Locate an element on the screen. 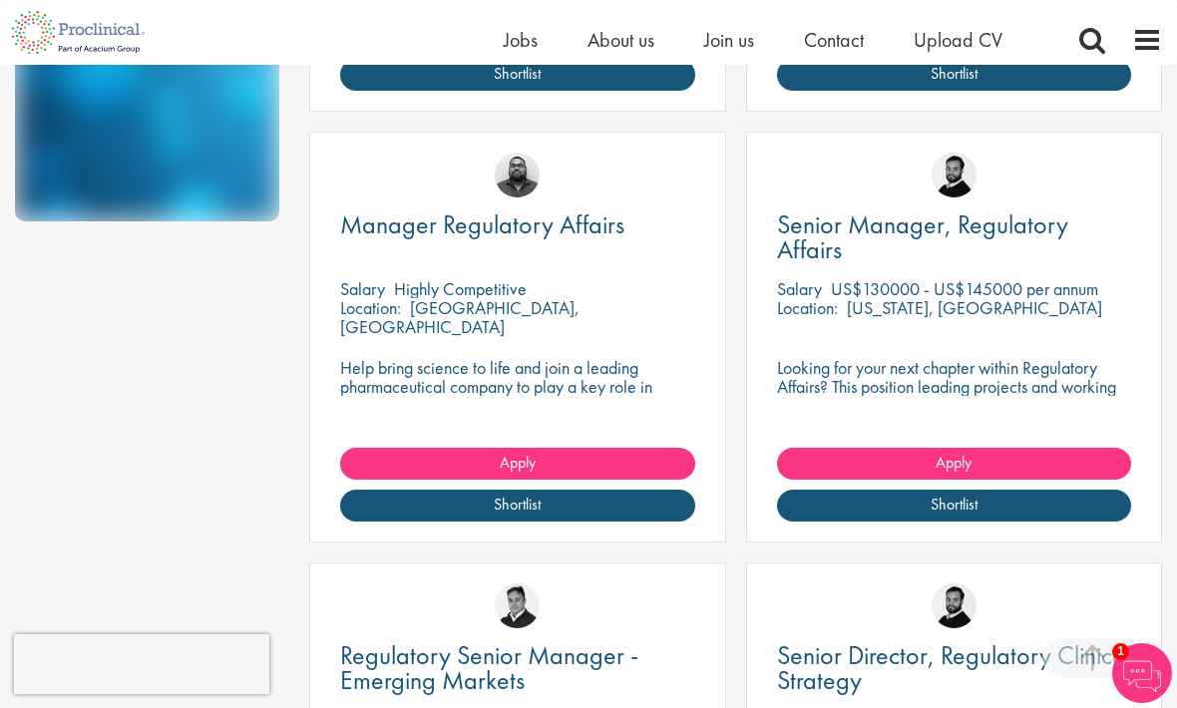 The width and height of the screenshot is (1177, 708). span: Jobs is located at coordinates (520, 40).